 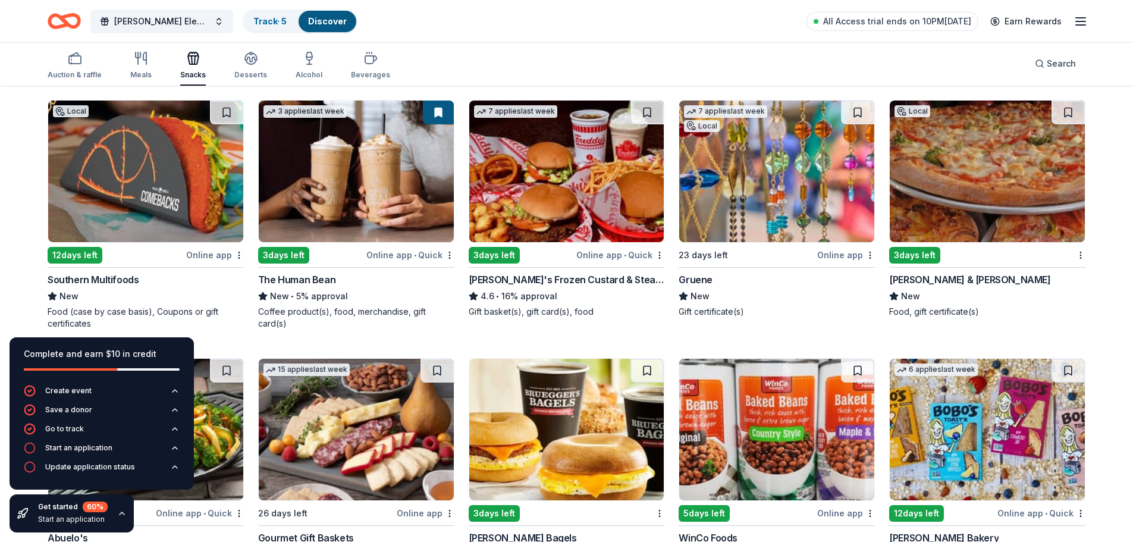 I want to click on button: Create event, so click(x=102, y=394).